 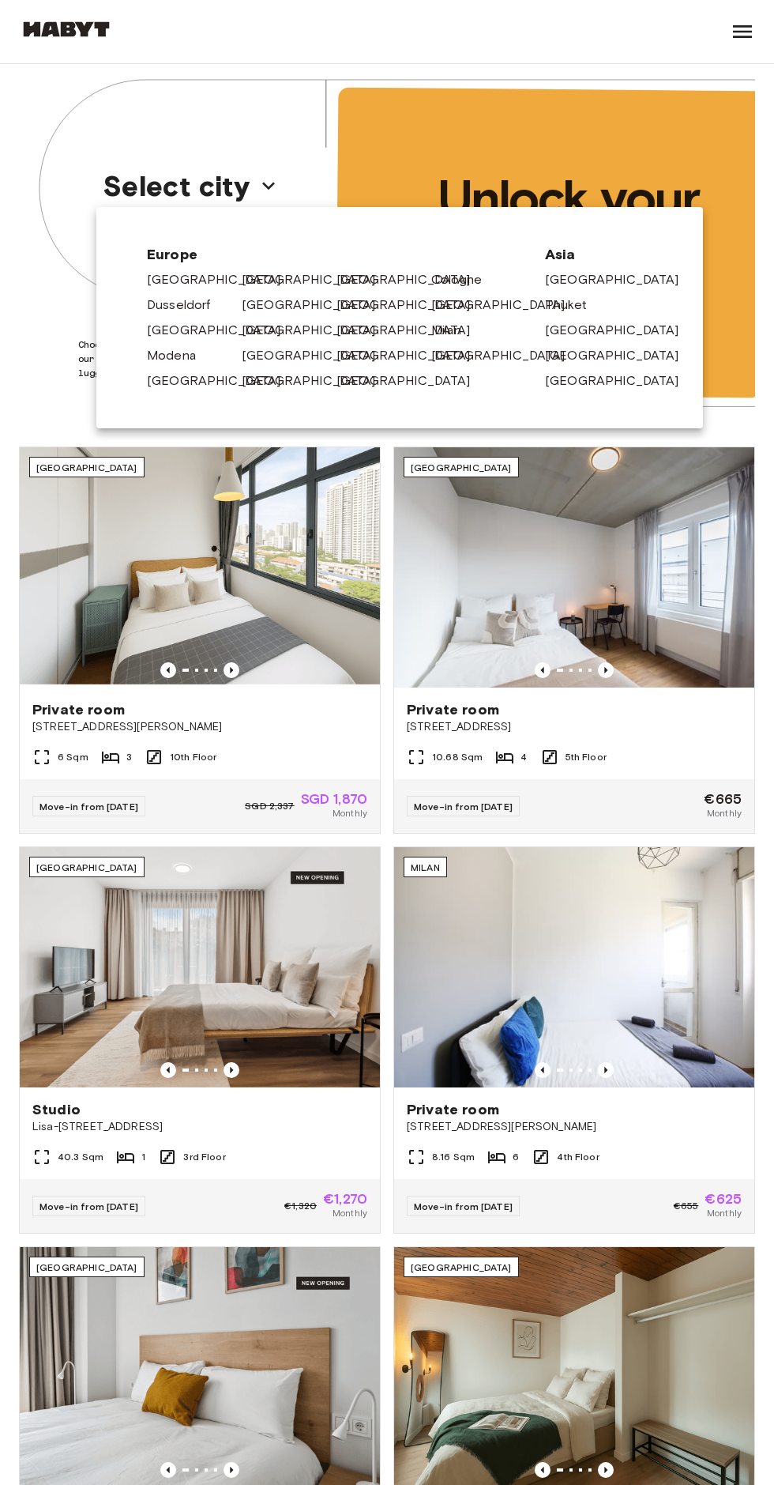 I want to click on a: Dusseldorf, so click(x=186, y=305).